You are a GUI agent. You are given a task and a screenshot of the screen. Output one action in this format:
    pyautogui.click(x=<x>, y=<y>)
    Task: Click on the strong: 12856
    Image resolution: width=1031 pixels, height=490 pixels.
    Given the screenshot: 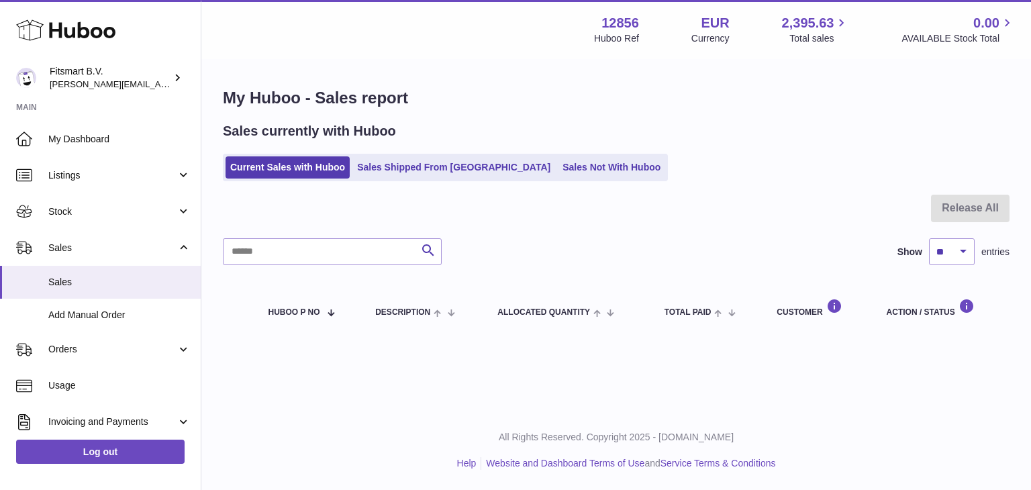 What is the action you would take?
    pyautogui.click(x=620, y=23)
    